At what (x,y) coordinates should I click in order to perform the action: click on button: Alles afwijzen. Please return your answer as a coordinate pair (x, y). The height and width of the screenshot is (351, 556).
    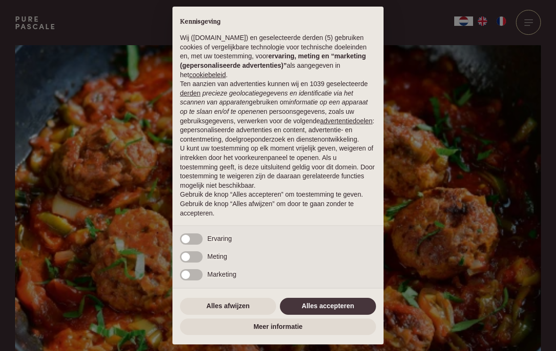
    Looking at the image, I should click on (228, 307).